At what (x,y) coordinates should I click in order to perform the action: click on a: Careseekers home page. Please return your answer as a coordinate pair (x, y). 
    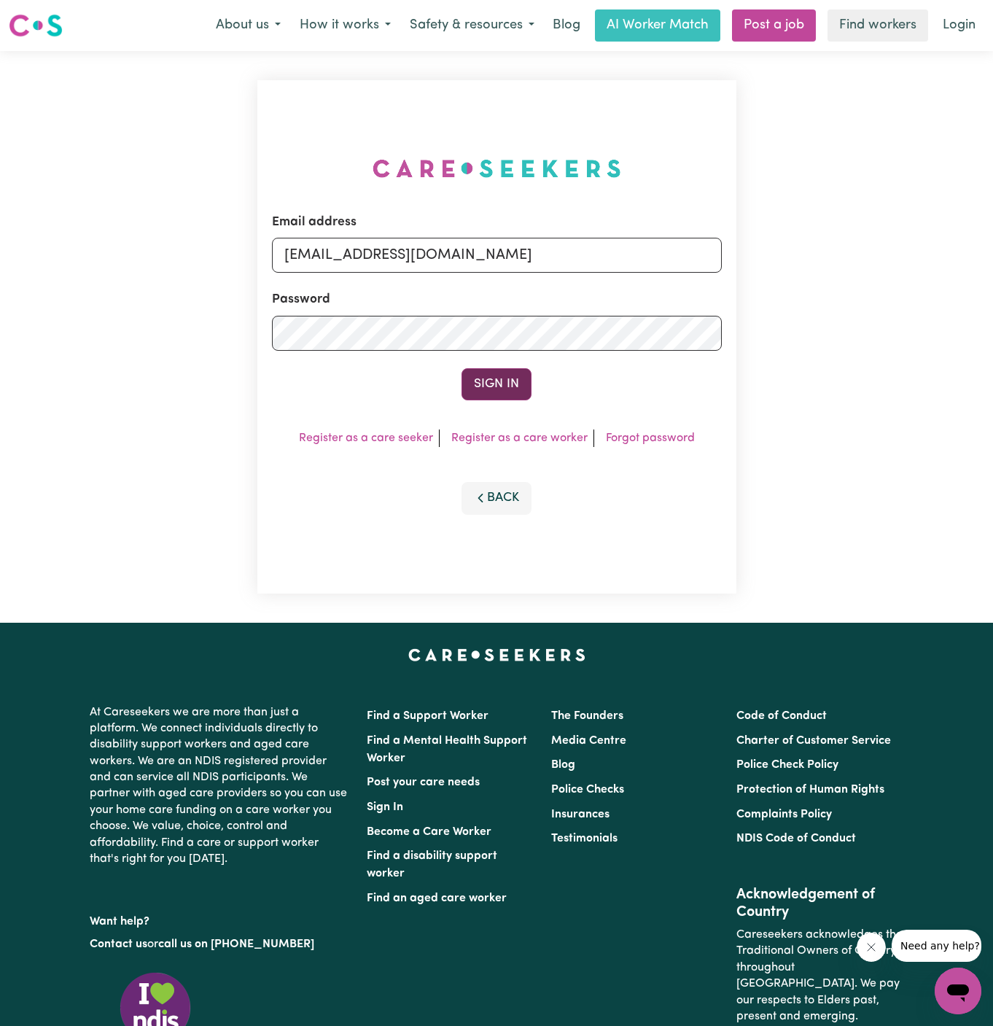
    Looking at the image, I should click on (496, 655).